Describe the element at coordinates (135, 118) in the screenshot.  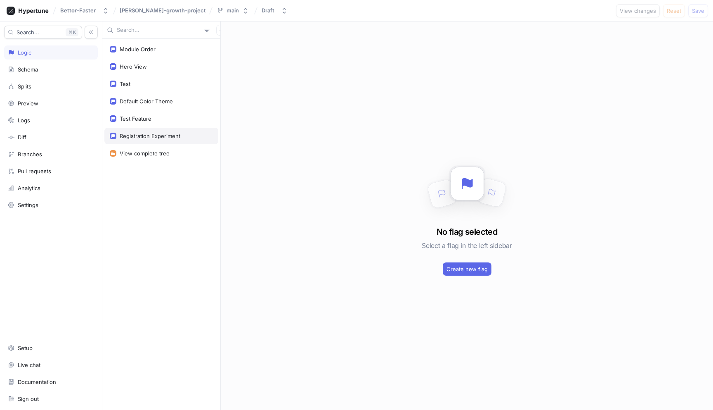
I see `div: Test Feature` at that location.